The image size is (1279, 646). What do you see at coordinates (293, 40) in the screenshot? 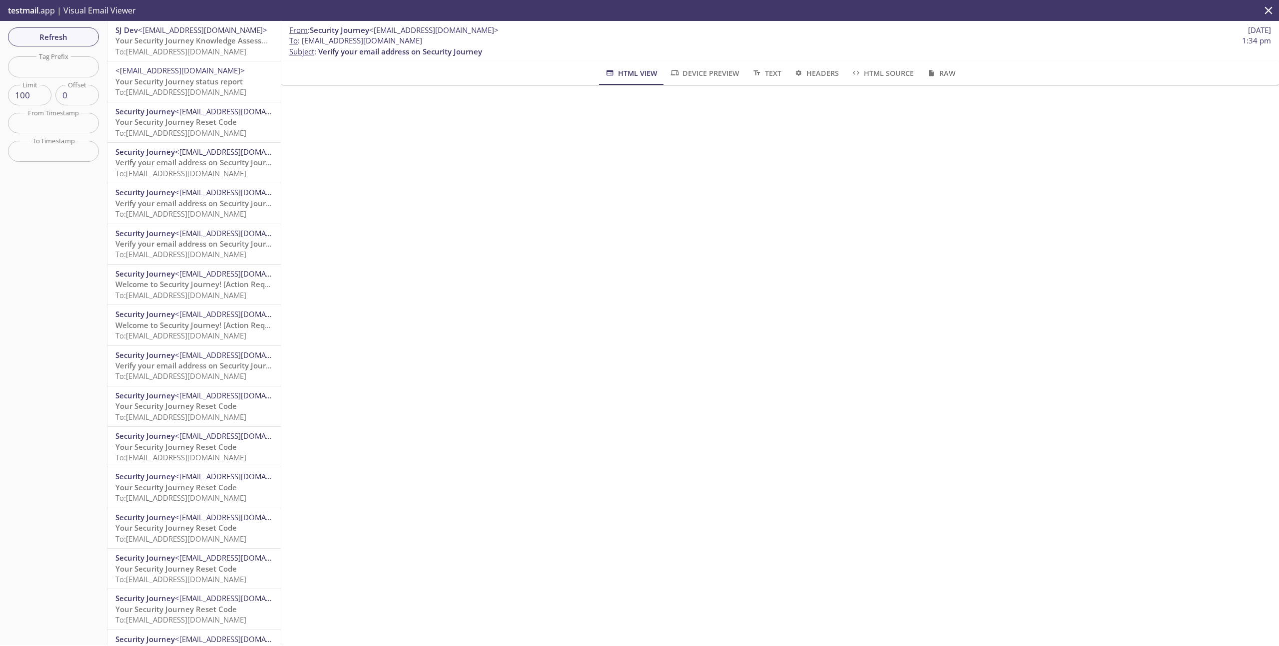
I see `span: To` at bounding box center [293, 40].